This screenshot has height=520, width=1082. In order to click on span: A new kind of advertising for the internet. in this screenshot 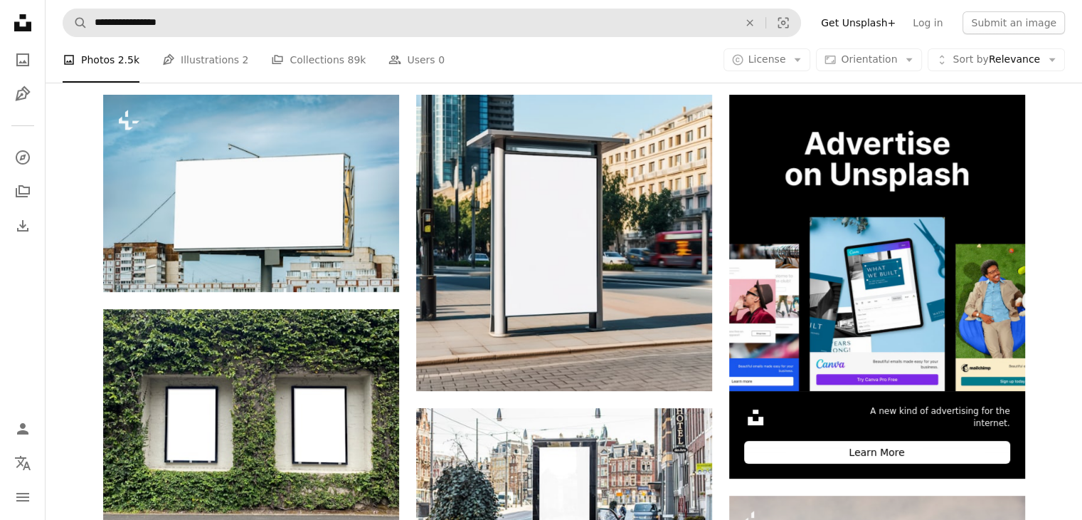, I will do `click(929, 417)`.